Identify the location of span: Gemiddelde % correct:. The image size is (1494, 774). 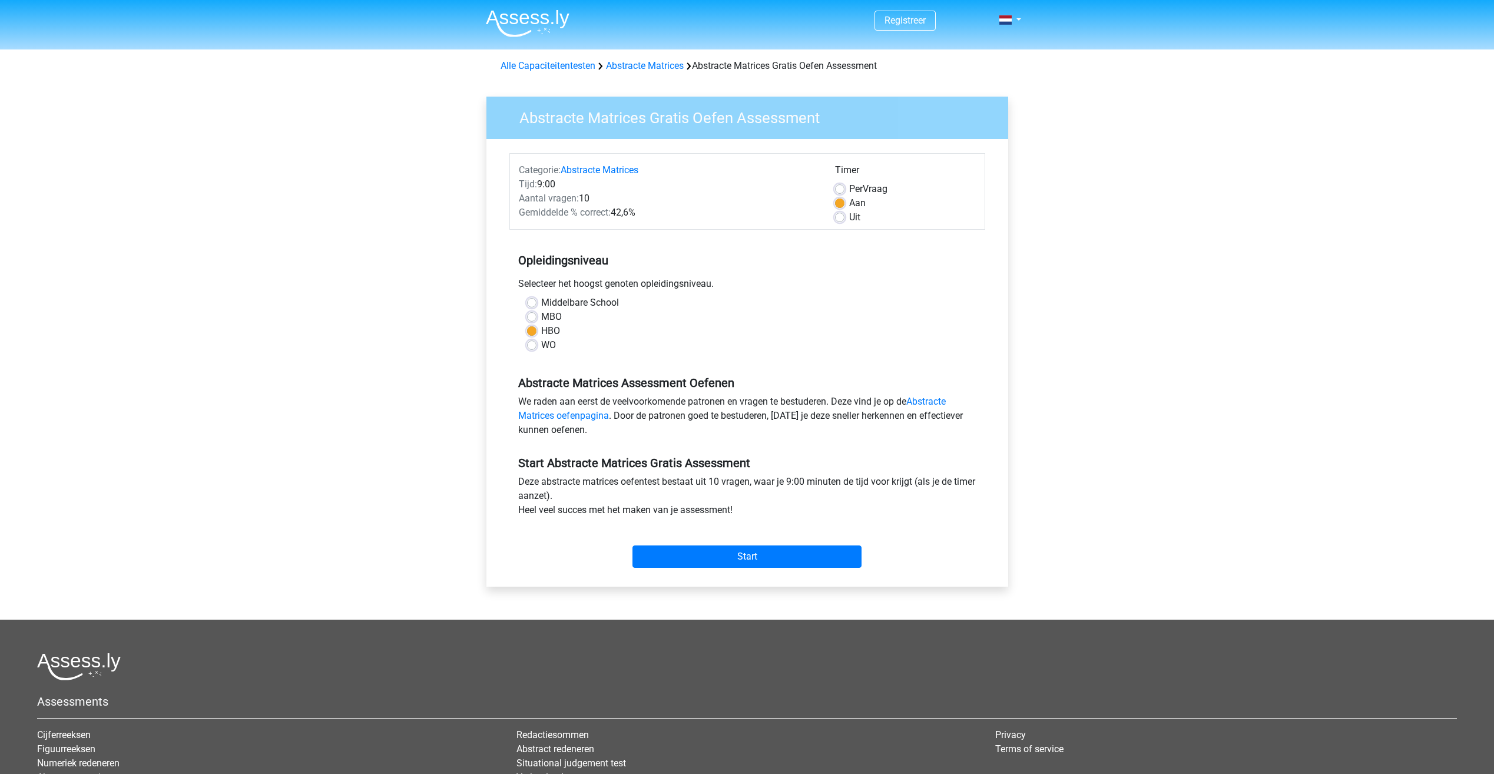
(565, 212).